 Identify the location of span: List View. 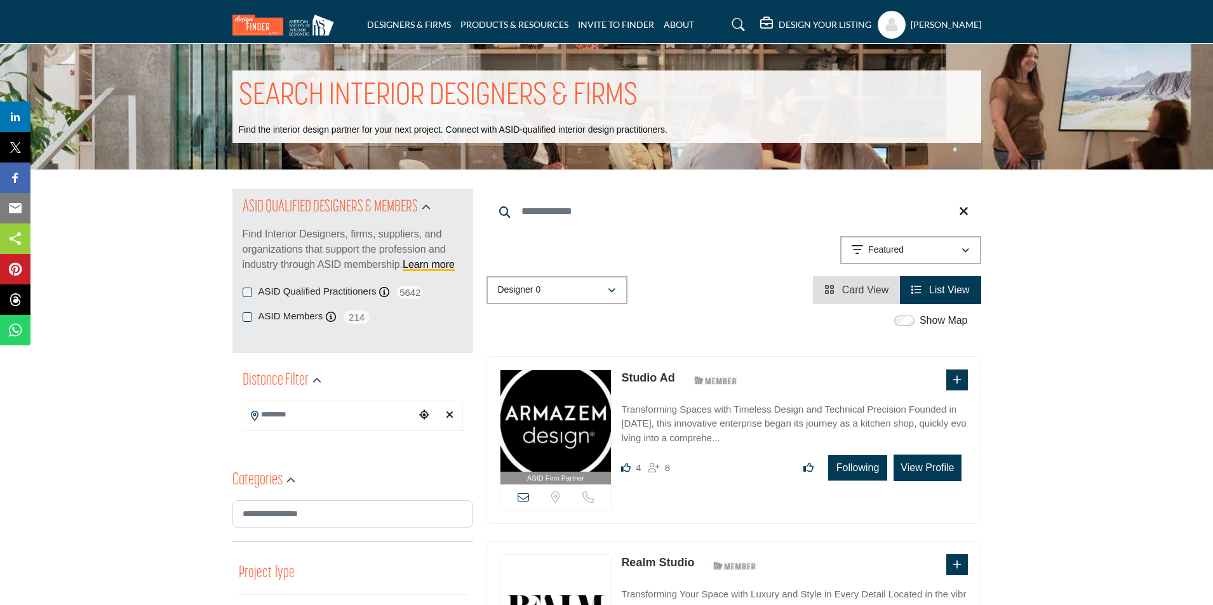
(950, 290).